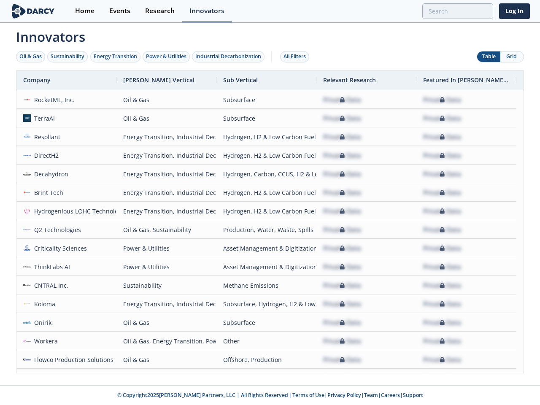 Image resolution: width=540 pixels, height=405 pixels. I want to click on img: f06b7f28-bf61-405b-8dcc-f856dcd93083, so click(27, 192).